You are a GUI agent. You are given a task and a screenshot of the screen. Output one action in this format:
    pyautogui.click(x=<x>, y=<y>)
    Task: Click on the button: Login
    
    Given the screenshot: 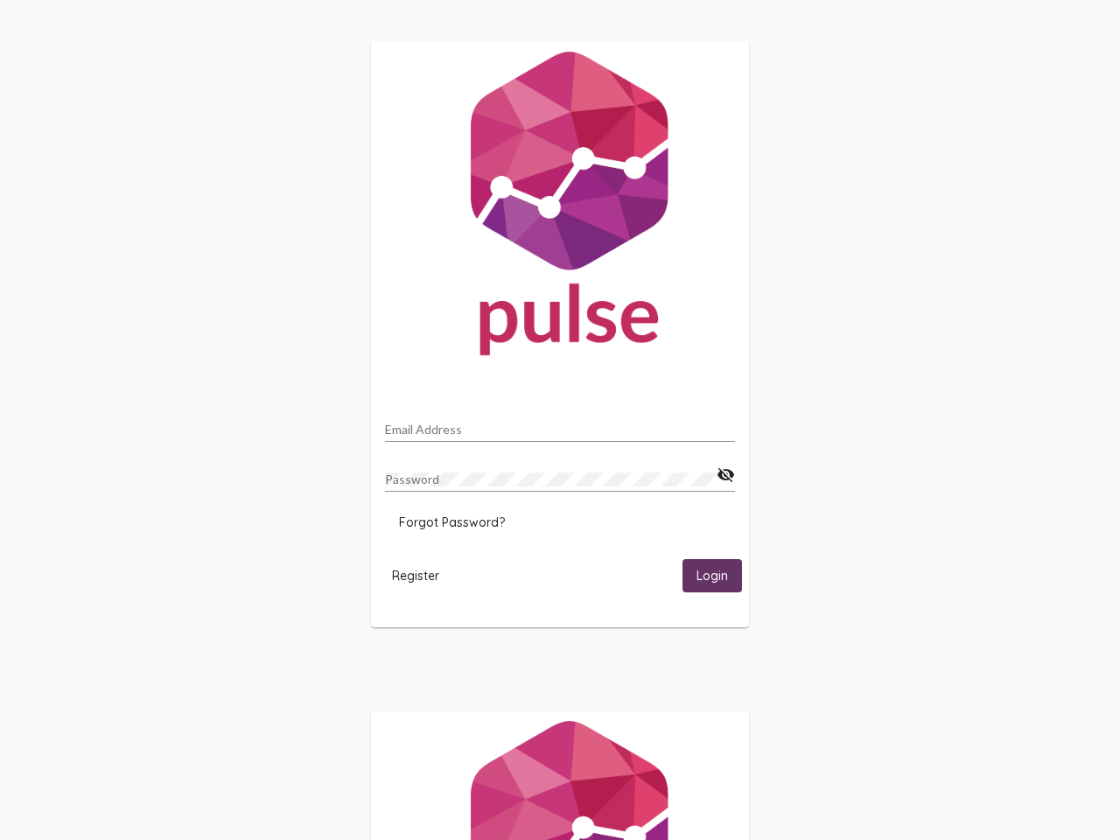 What is the action you would take?
    pyautogui.click(x=712, y=575)
    